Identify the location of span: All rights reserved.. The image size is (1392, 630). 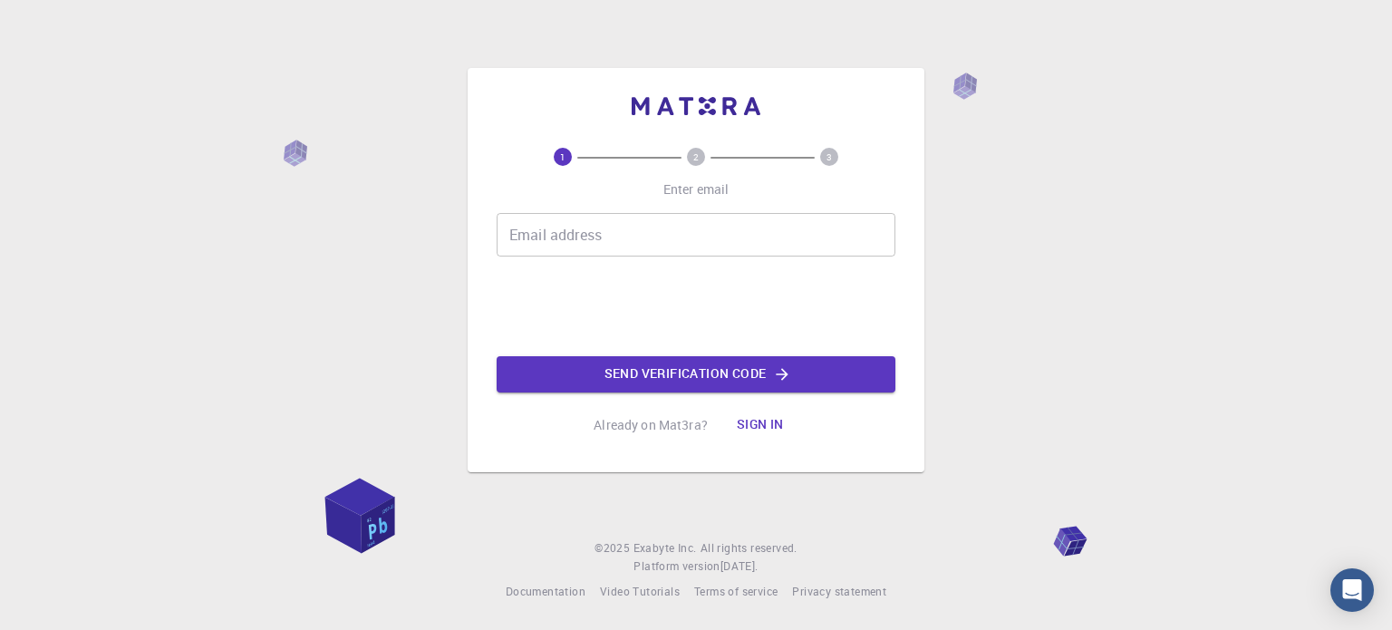
(749, 548).